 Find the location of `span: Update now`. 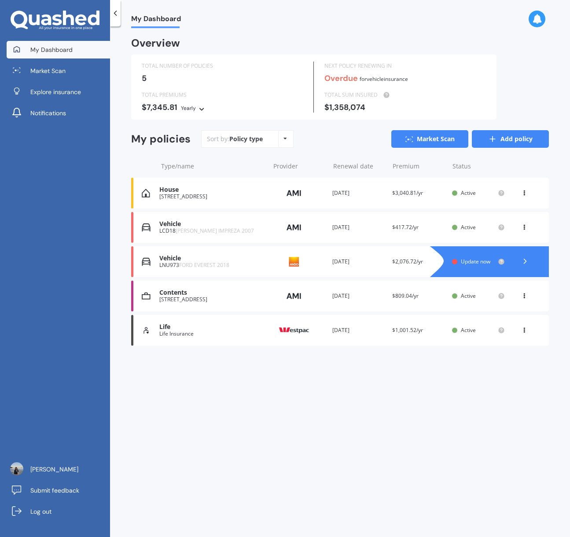

span: Update now is located at coordinates (475, 261).